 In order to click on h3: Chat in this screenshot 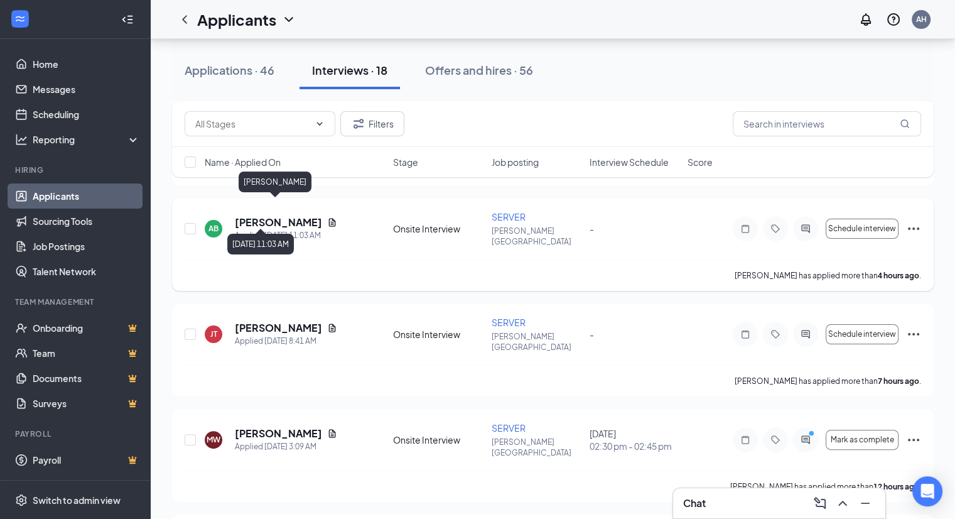, I will do `click(694, 503)`.